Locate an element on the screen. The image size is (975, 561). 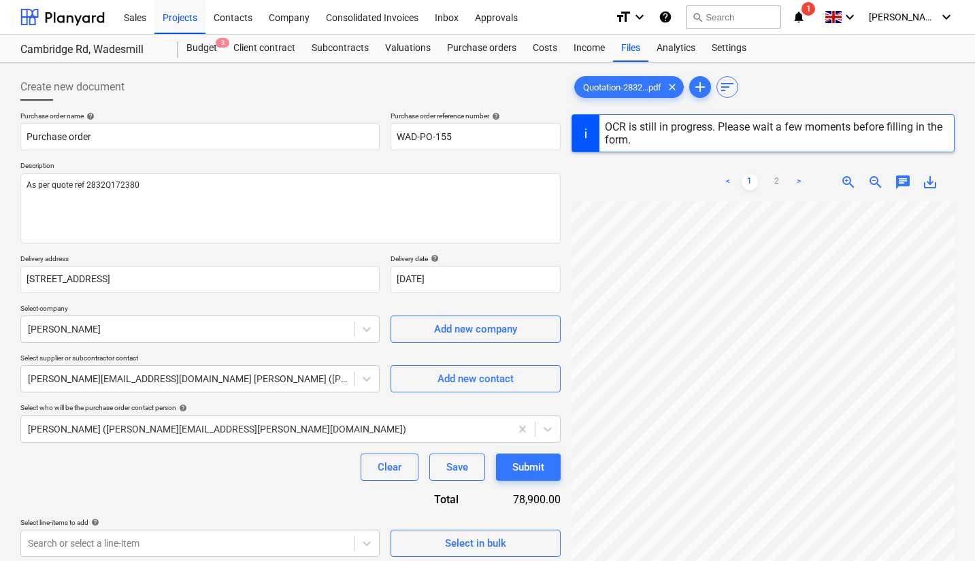
span: save_alt is located at coordinates (930, 182).